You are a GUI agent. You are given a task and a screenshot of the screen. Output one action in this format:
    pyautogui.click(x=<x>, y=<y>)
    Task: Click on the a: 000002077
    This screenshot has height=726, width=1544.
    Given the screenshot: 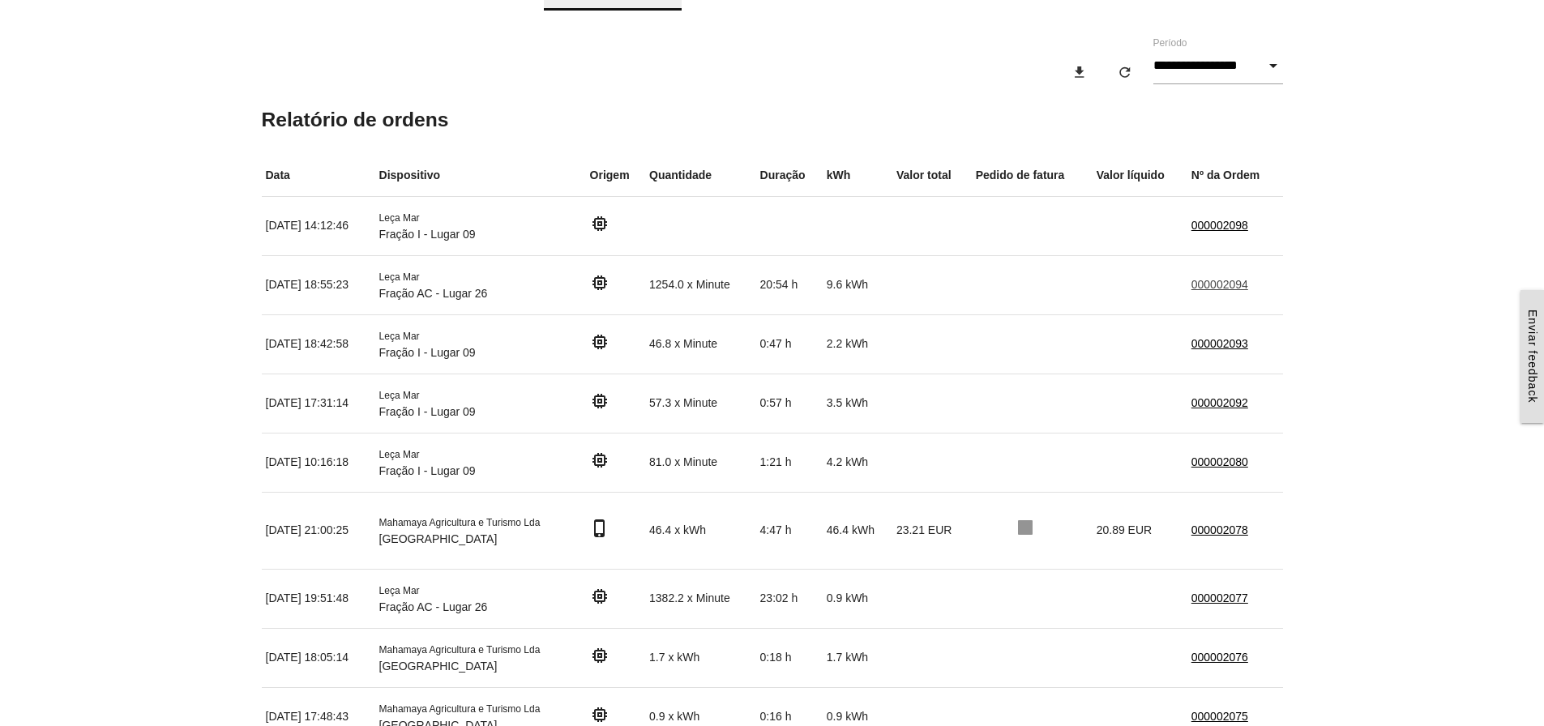 What is the action you would take?
    pyautogui.click(x=1220, y=598)
    